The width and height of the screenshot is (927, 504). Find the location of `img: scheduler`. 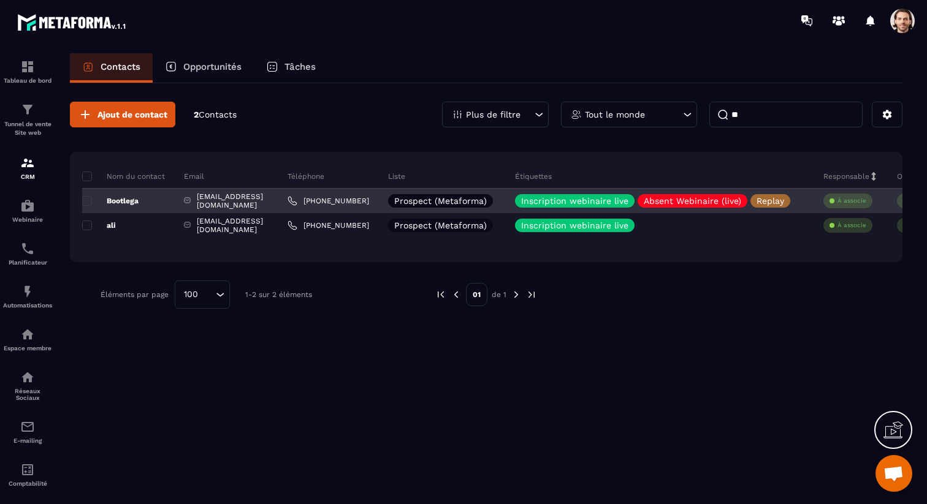

img: scheduler is located at coordinates (28, 249).